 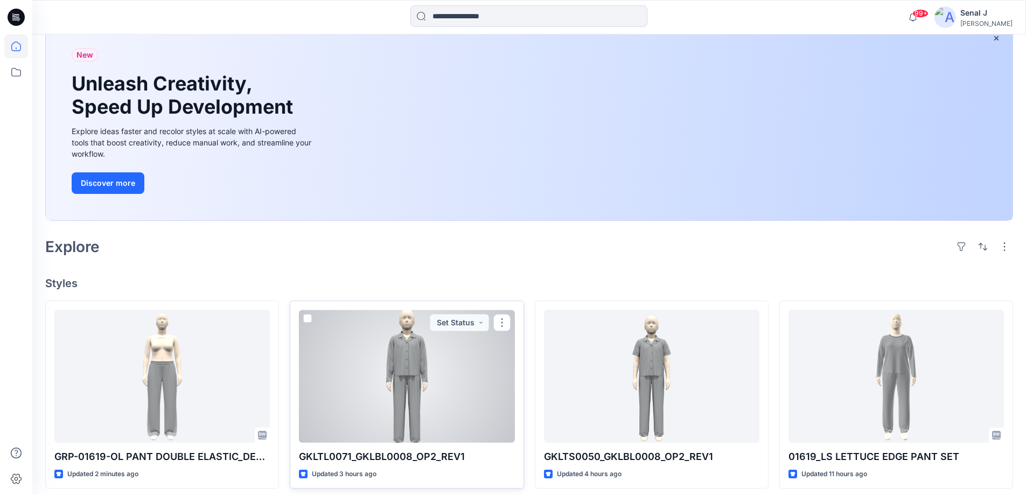 What do you see at coordinates (651, 457) in the screenshot?
I see `p: GKLTS0050_GKLBL0008_OP2_REV1` at bounding box center [651, 457].